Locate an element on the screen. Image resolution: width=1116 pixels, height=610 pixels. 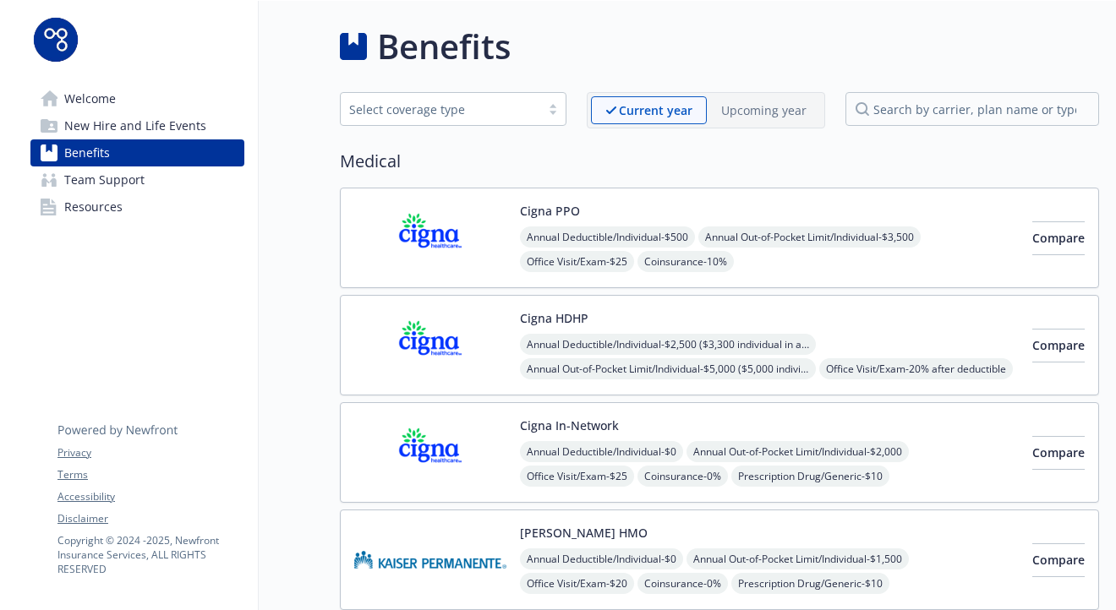
a: Benefits is located at coordinates (137, 153).